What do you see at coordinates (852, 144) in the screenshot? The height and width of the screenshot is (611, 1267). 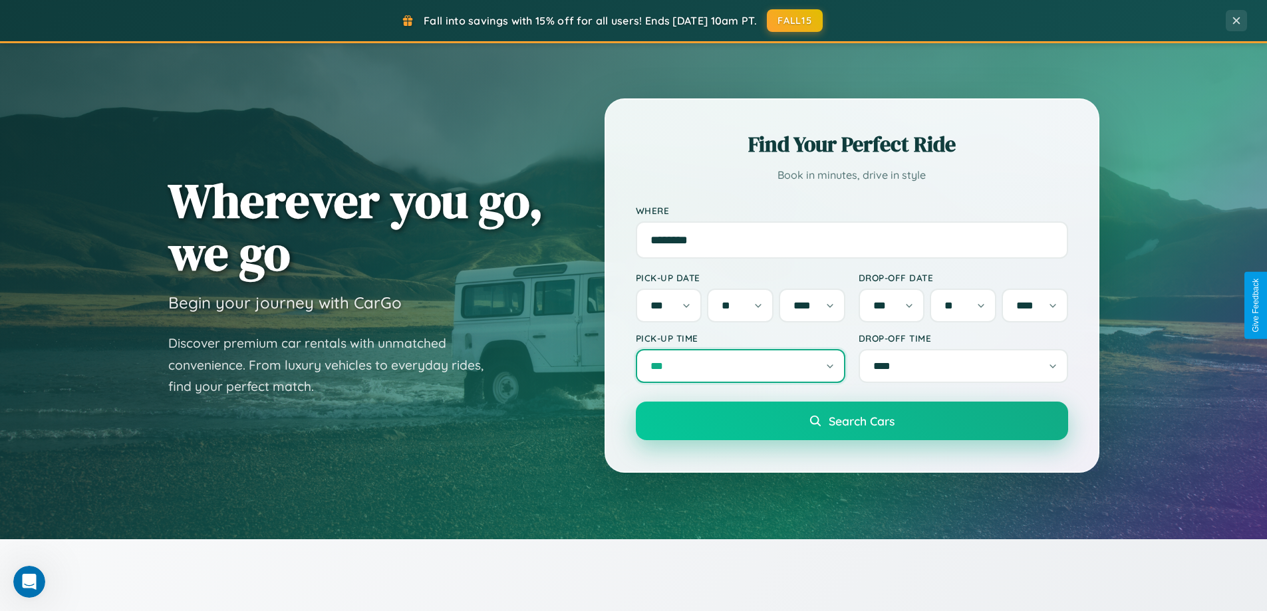 I see `h2: Find Your Perfect Ride` at bounding box center [852, 144].